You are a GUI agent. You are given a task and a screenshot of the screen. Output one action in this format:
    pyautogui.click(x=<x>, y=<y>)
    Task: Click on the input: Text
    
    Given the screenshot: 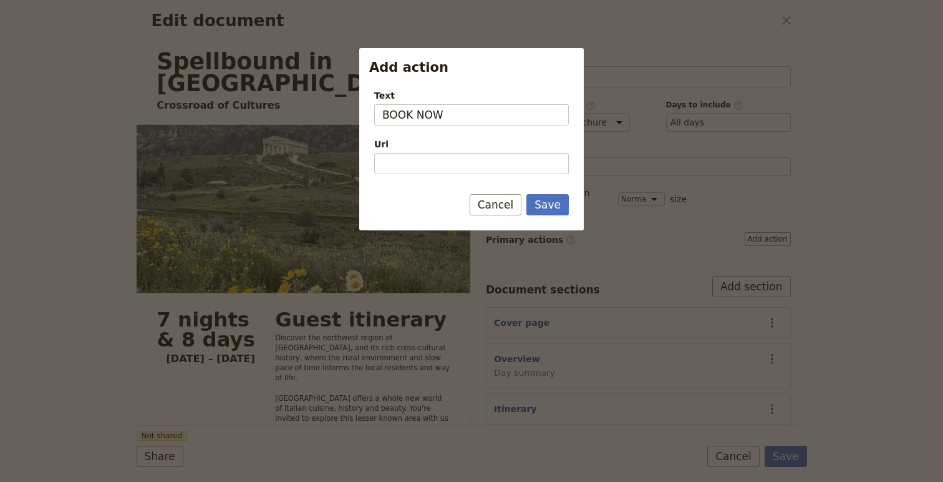 What is the action you would take?
    pyautogui.click(x=472, y=115)
    